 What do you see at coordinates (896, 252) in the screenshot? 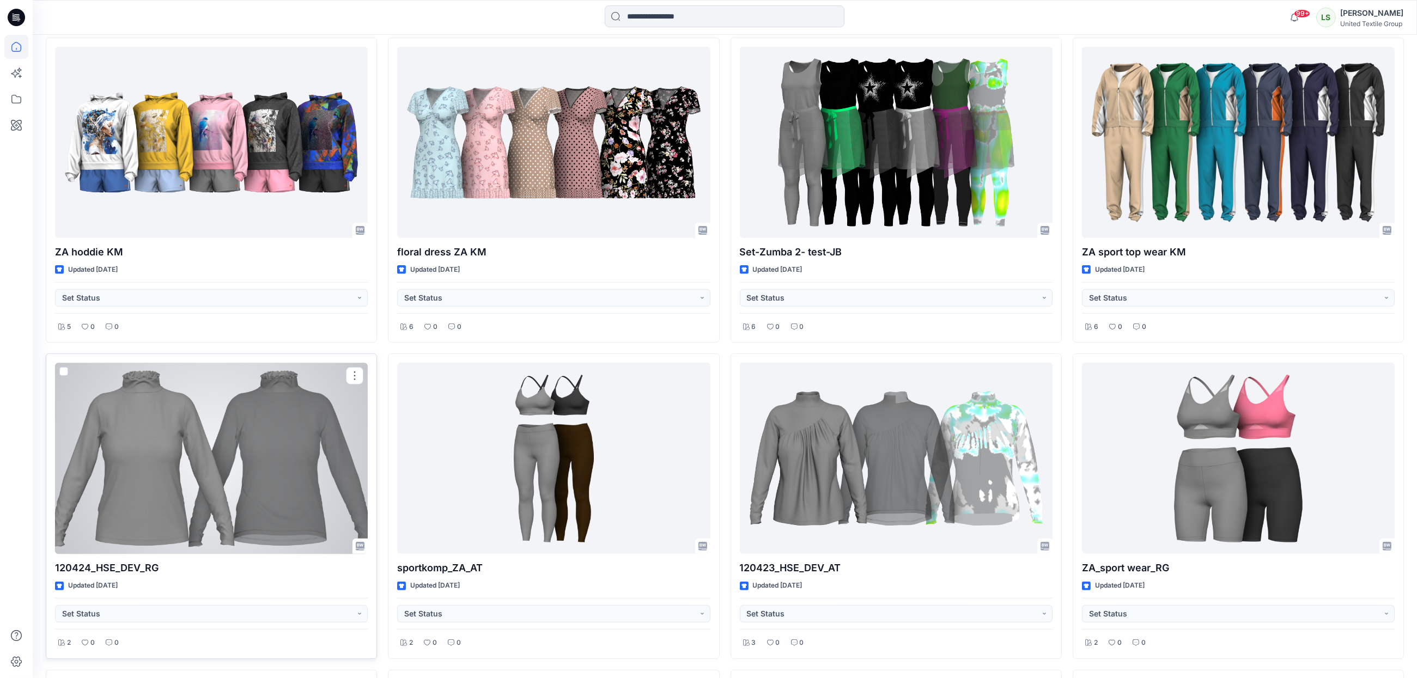
I see `p: Set-Zumba 2- test-JB` at bounding box center [896, 252].